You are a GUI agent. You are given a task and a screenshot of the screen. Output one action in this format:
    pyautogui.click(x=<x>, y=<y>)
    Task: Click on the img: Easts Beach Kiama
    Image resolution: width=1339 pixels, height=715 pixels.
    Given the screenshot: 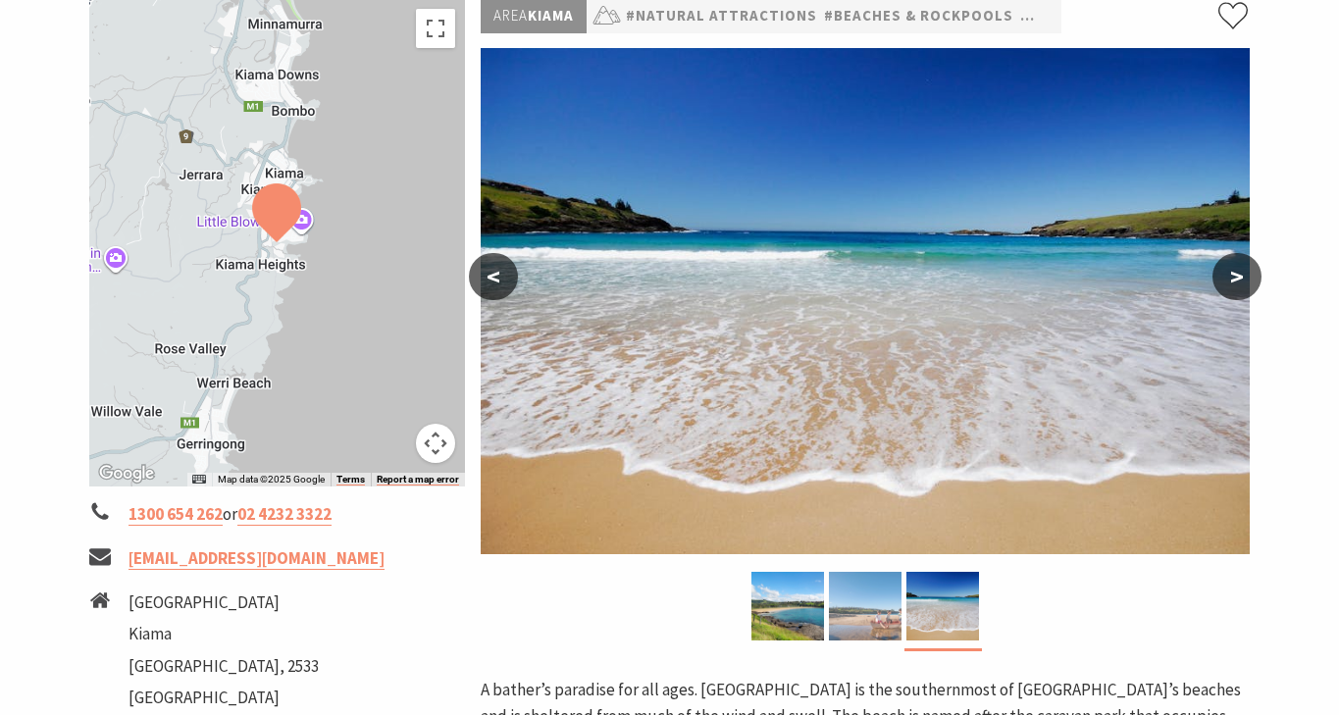 What is the action you would take?
    pyautogui.click(x=865, y=606)
    